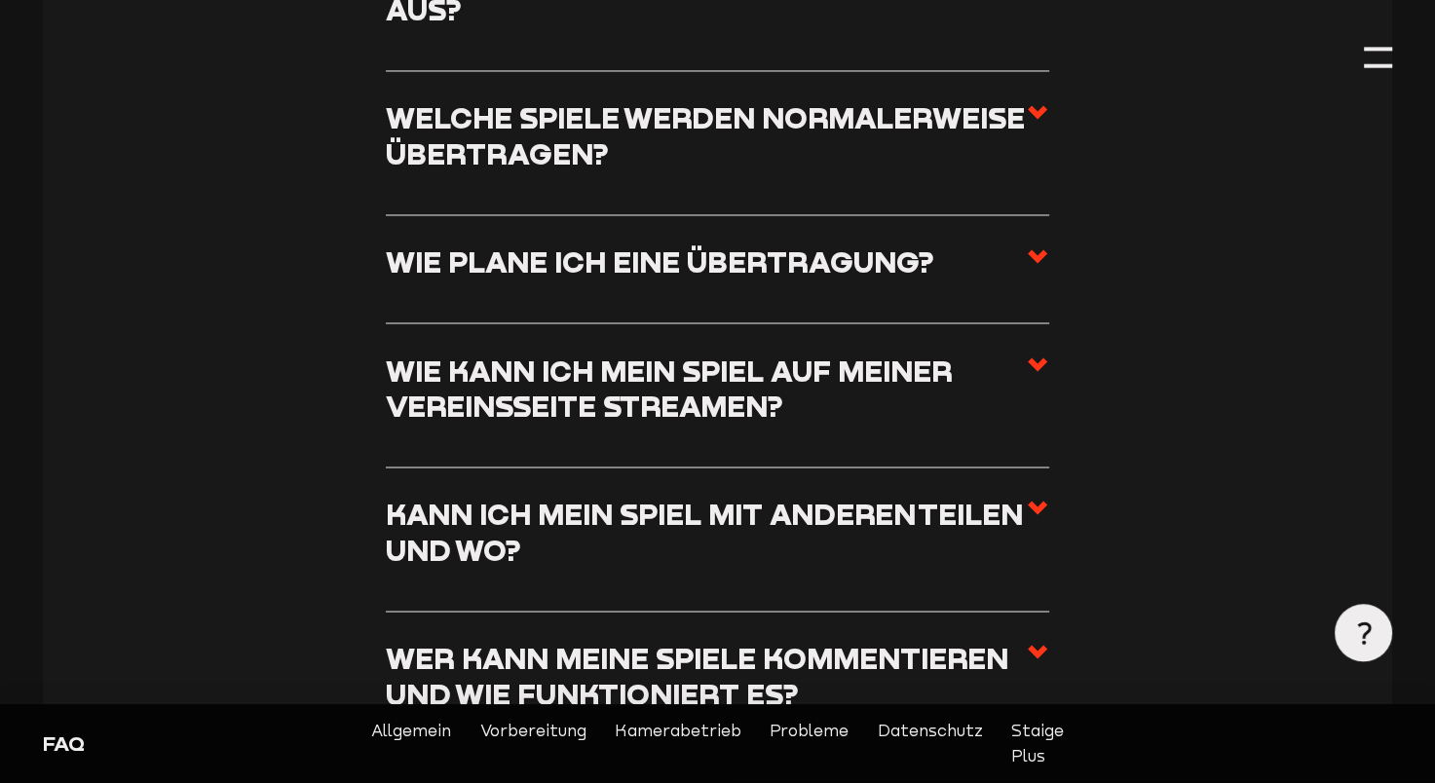  I want to click on div: FAQ, so click(204, 743).